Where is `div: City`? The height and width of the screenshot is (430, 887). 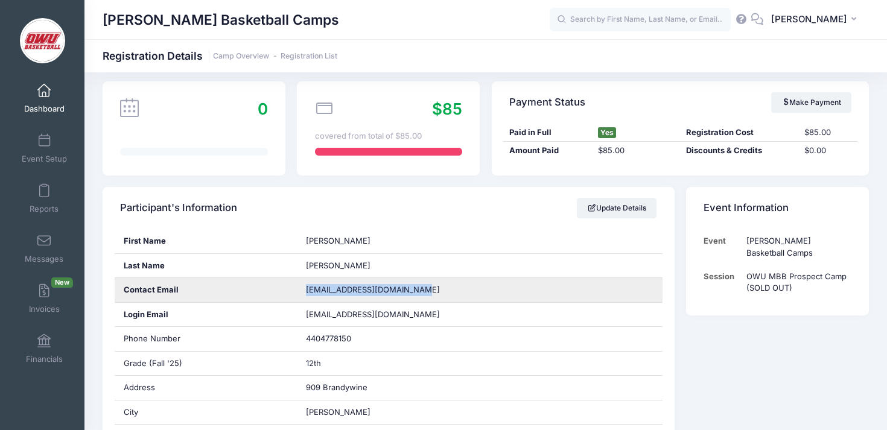
div: City is located at coordinates (206, 413).